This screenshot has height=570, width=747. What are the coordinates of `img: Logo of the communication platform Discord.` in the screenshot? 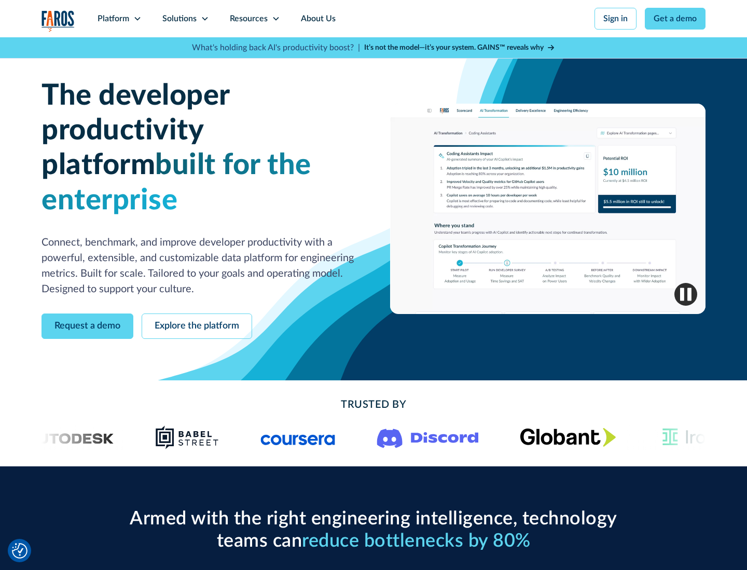 It's located at (428, 438).